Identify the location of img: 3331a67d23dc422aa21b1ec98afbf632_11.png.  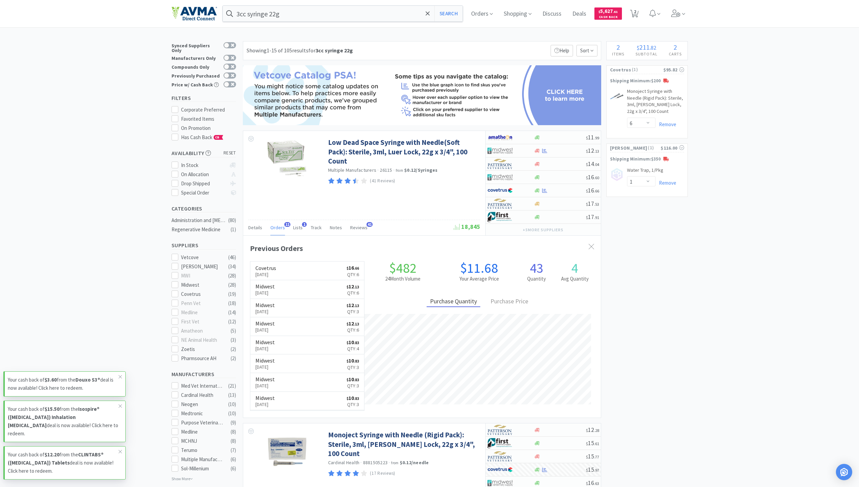
(500, 137).